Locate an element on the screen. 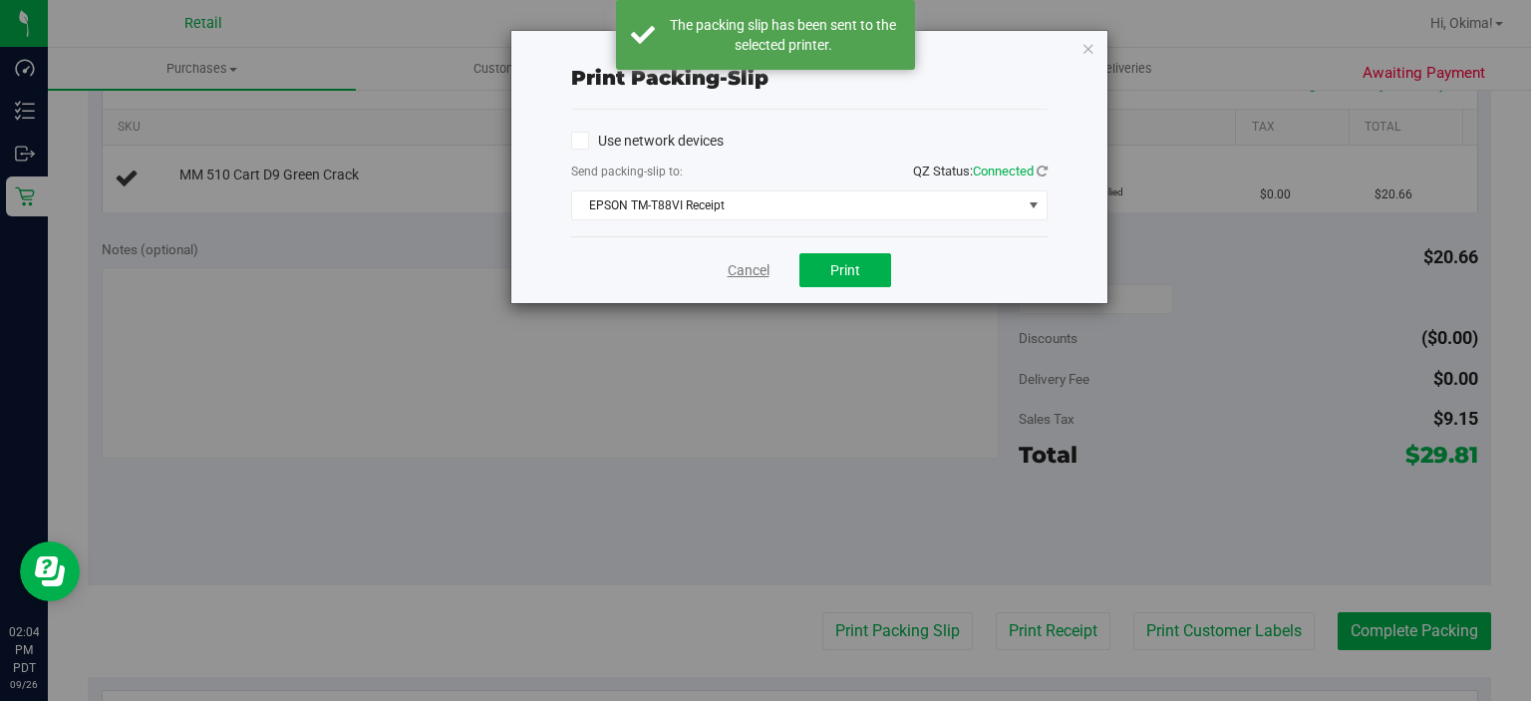  span: QZ Status: is located at coordinates (980, 170).